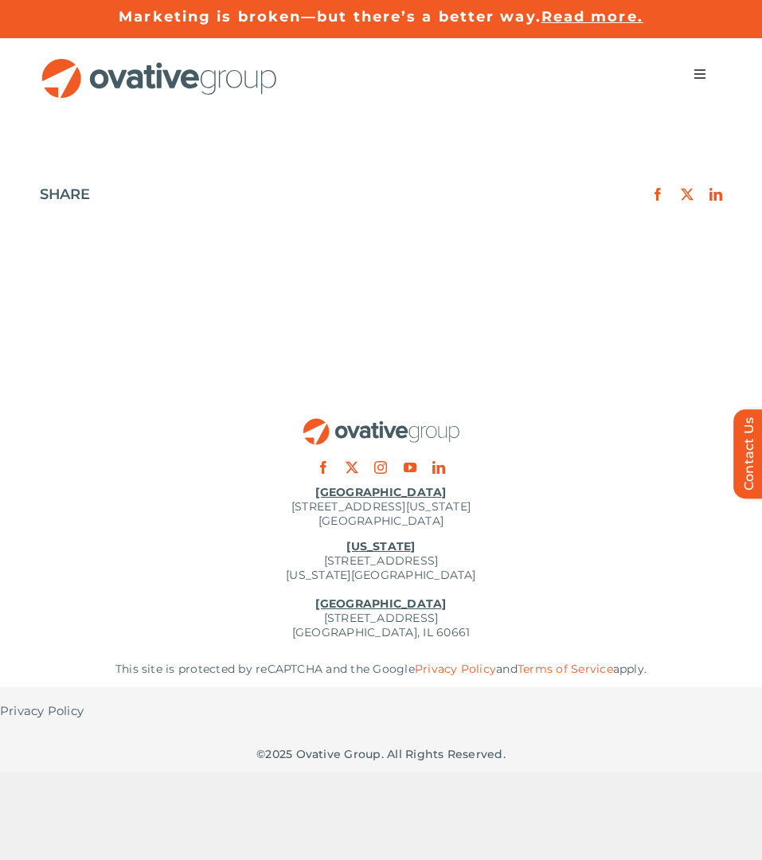  Describe the element at coordinates (716, 194) in the screenshot. I see `a: LinkedIn` at that location.